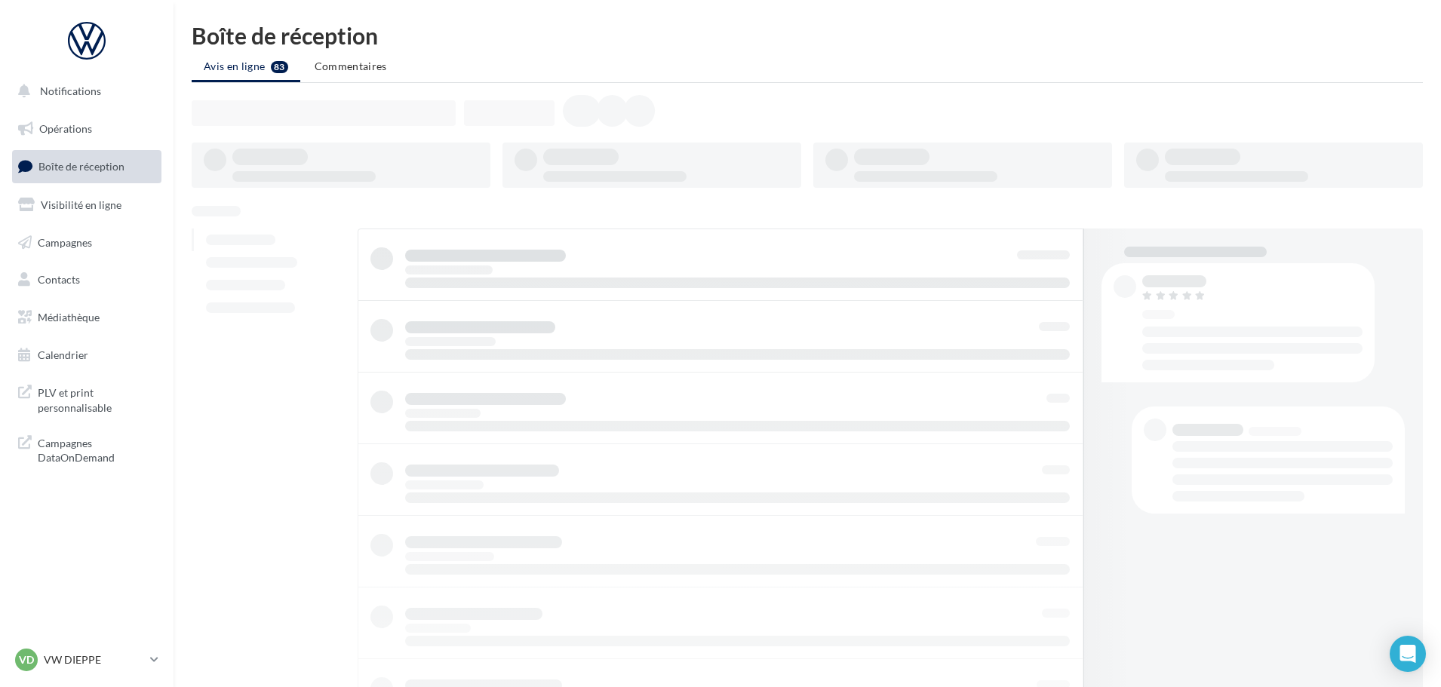  I want to click on a: Campagnes DataOnDemand, so click(87, 449).